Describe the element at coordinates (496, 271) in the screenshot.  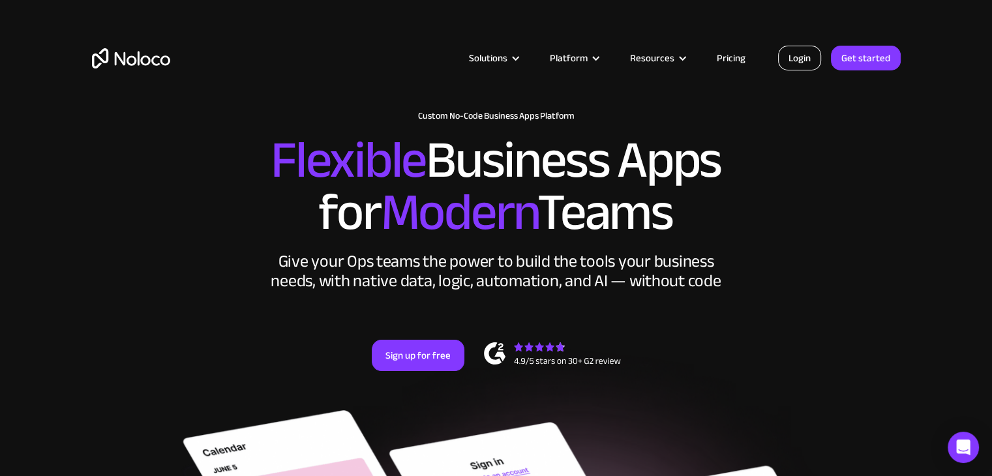
I see `div: Give your Ops teams the power to build the tools your business needs, with native data, logic, au...` at that location.